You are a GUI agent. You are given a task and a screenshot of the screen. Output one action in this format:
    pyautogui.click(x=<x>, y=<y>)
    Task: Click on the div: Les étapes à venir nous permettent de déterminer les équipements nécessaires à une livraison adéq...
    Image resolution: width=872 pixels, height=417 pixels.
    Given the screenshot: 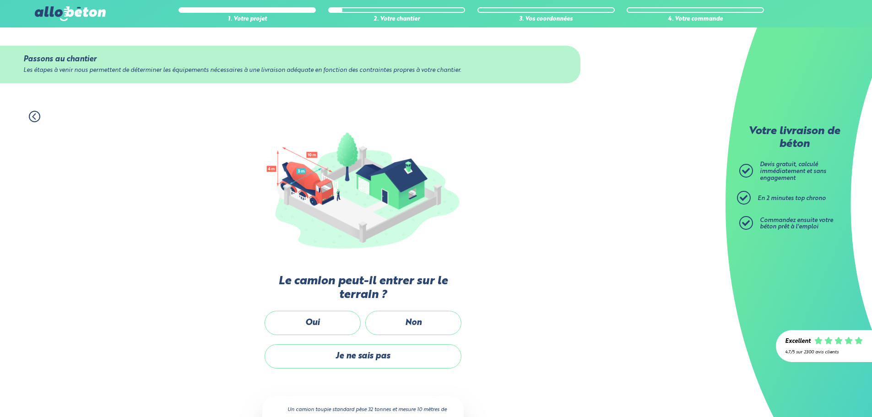 What is the action you would take?
    pyautogui.click(x=290, y=70)
    